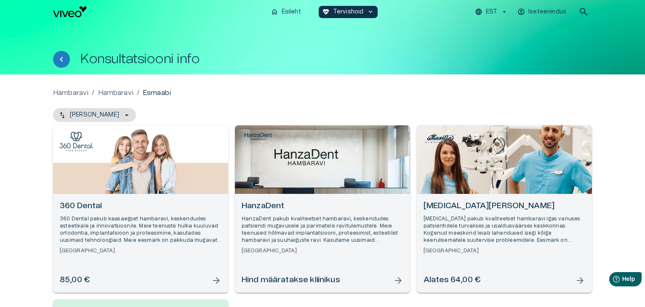 The height and width of the screenshot is (307, 645). Describe the element at coordinates (141, 206) in the screenshot. I see `h6: 360 Dental` at that location.